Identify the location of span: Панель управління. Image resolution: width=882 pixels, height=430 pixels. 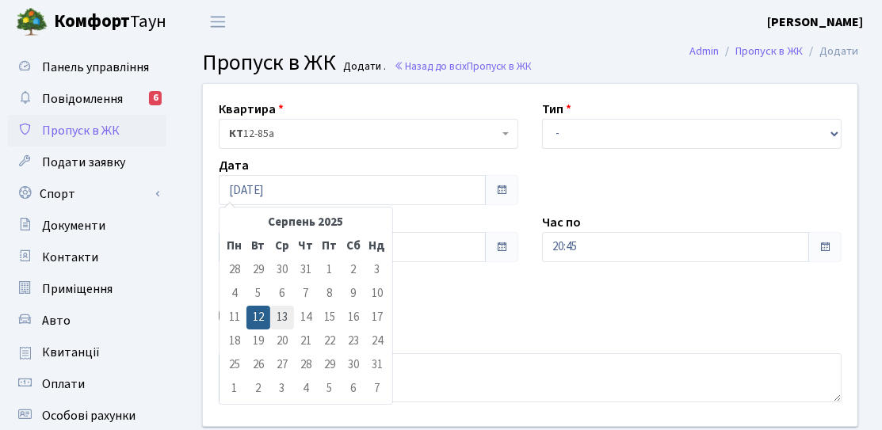
(95, 67).